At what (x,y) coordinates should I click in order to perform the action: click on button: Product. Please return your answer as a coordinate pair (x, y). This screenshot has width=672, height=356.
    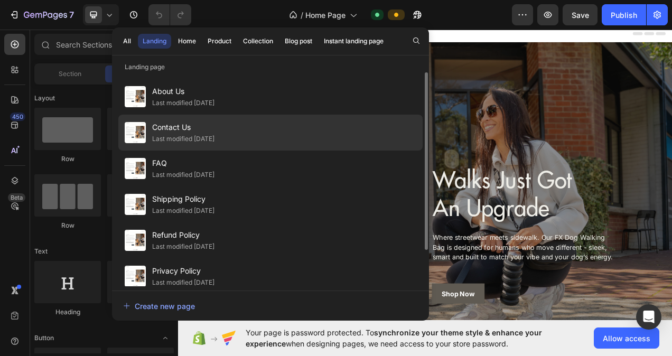
    Looking at the image, I should click on (219, 41).